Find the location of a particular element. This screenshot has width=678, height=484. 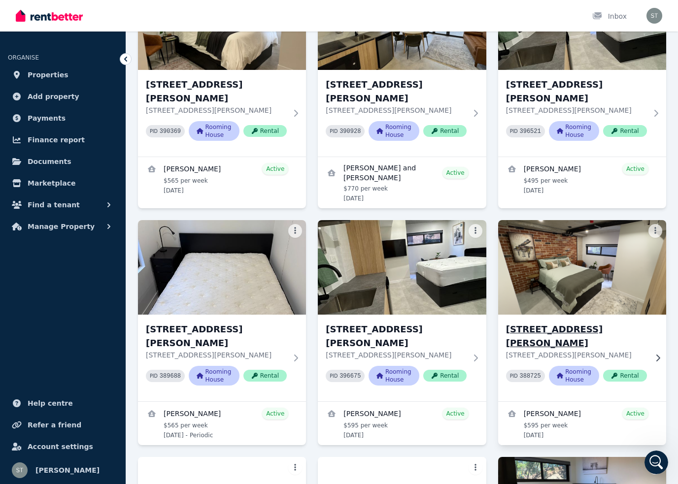

a: Documents is located at coordinates (63, 162).